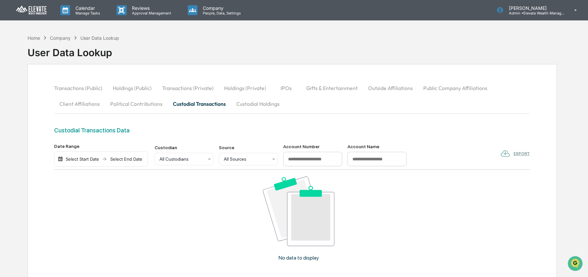 This screenshot has width=588, height=277. Describe the element at coordinates (136, 104) in the screenshot. I see `button: Political Contributions` at that location.